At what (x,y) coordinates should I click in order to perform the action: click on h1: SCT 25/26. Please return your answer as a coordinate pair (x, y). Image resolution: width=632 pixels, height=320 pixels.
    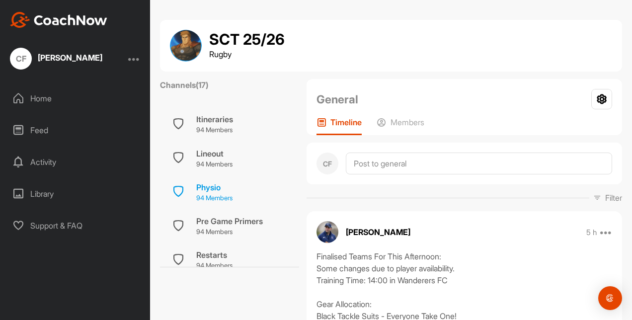
    Looking at the image, I should click on (247, 40).